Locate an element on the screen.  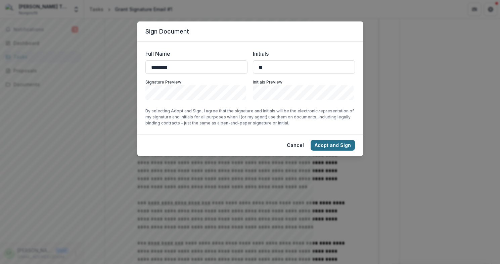
p: Initials Preview is located at coordinates (304, 82).